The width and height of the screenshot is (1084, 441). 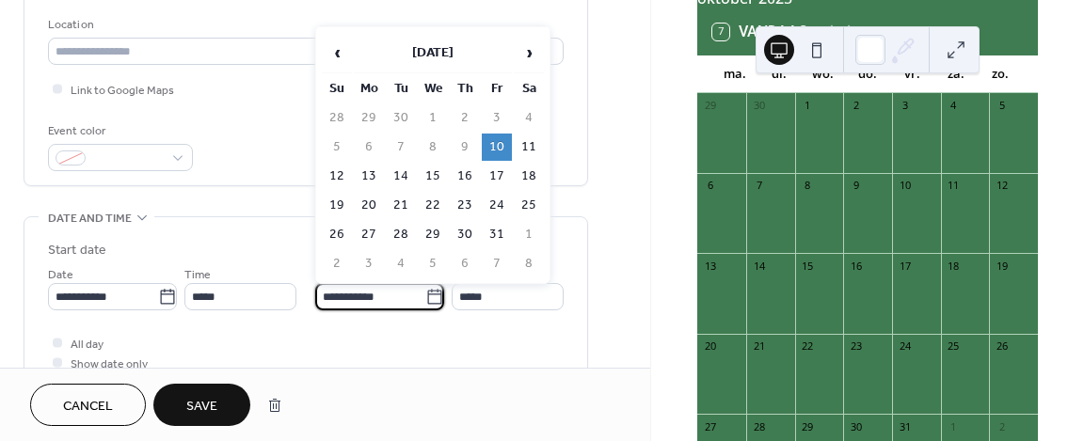 What do you see at coordinates (1000, 74) in the screenshot?
I see `div: zo.` at bounding box center [1000, 74].